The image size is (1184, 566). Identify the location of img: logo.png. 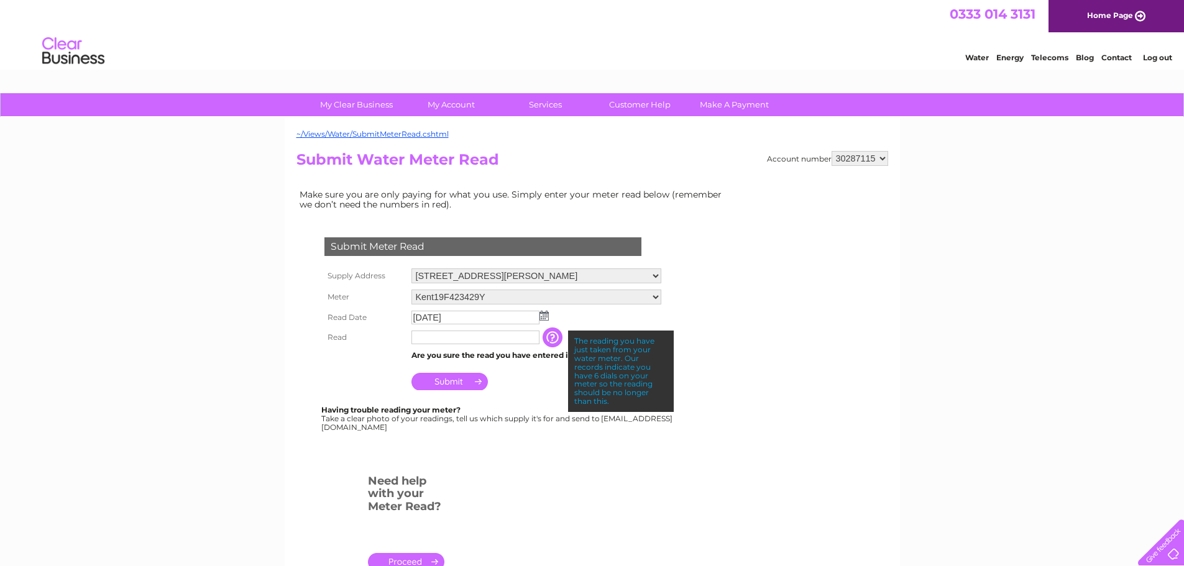
(73, 51).